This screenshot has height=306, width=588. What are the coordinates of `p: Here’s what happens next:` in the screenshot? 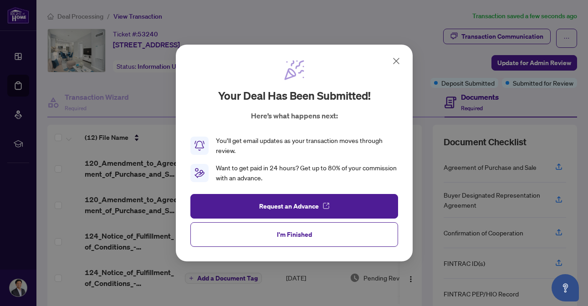 It's located at (294, 116).